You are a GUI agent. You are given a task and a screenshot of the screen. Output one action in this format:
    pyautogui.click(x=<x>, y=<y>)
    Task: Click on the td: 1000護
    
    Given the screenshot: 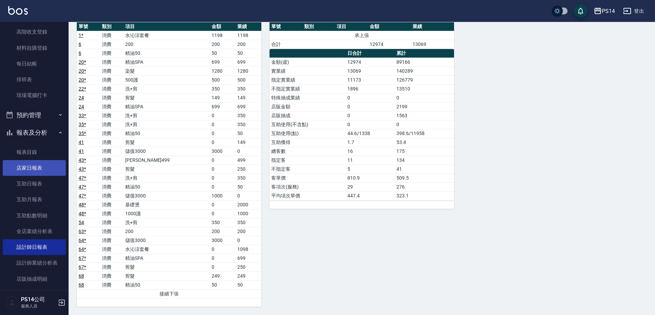 What is the action you would take?
    pyautogui.click(x=167, y=214)
    